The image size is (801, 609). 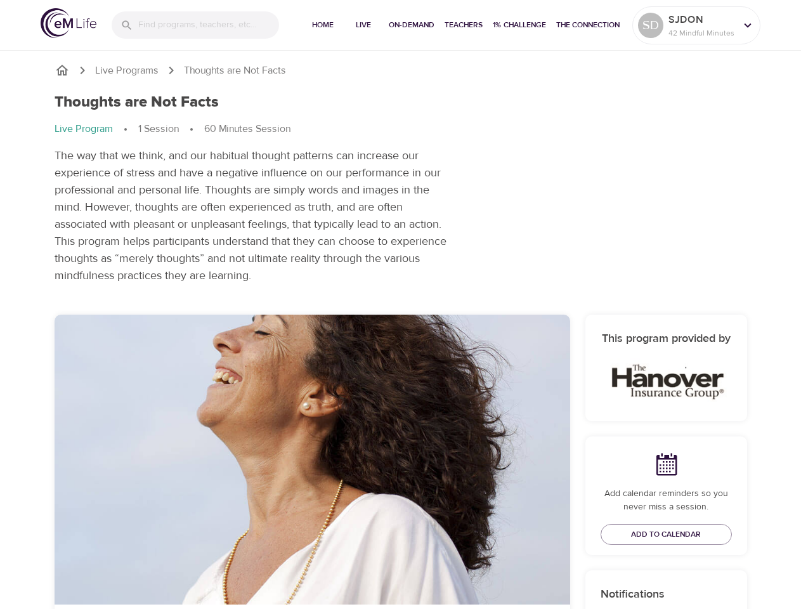 What do you see at coordinates (666, 534) in the screenshot?
I see `button: Add to Calendar` at bounding box center [666, 534].